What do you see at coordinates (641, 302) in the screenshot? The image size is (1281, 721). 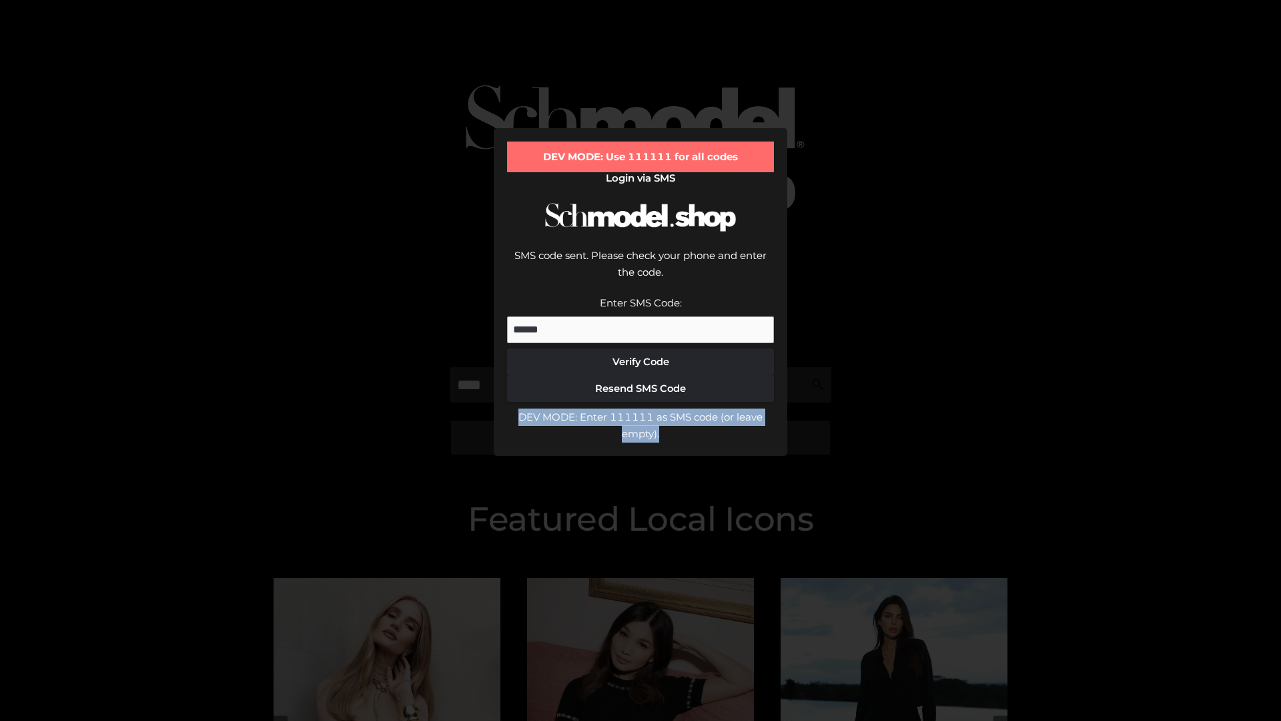 I see `label: Enter SMS Code:` at bounding box center [641, 302].